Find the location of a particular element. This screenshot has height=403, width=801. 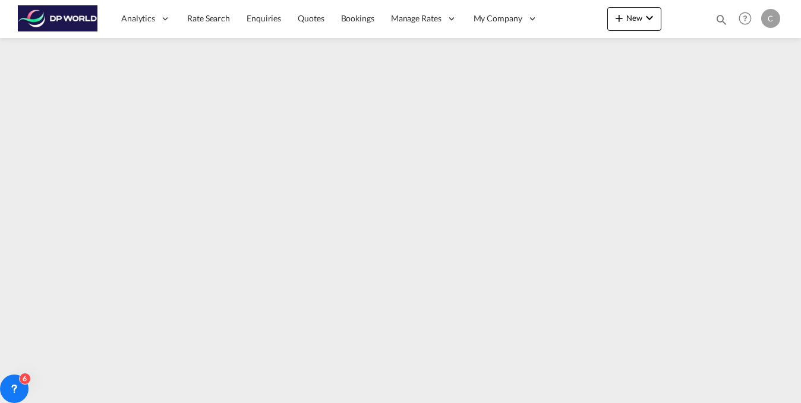

div: Help is located at coordinates (748, 19).